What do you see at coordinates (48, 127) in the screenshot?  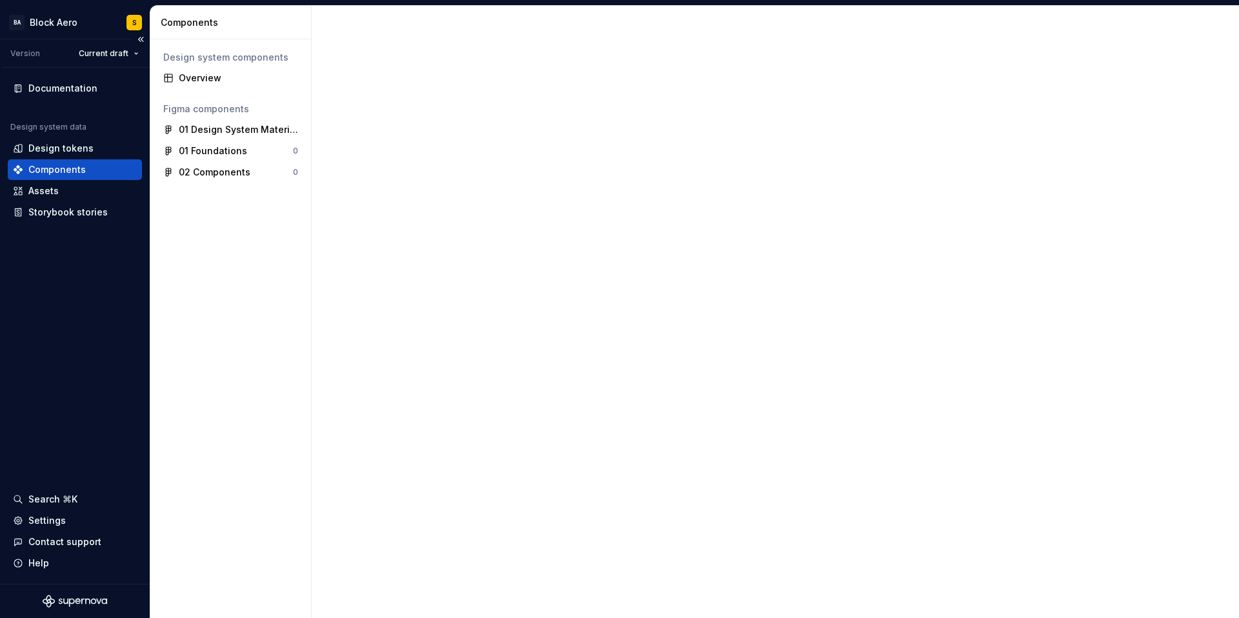 I see `div: Design system data` at bounding box center [48, 127].